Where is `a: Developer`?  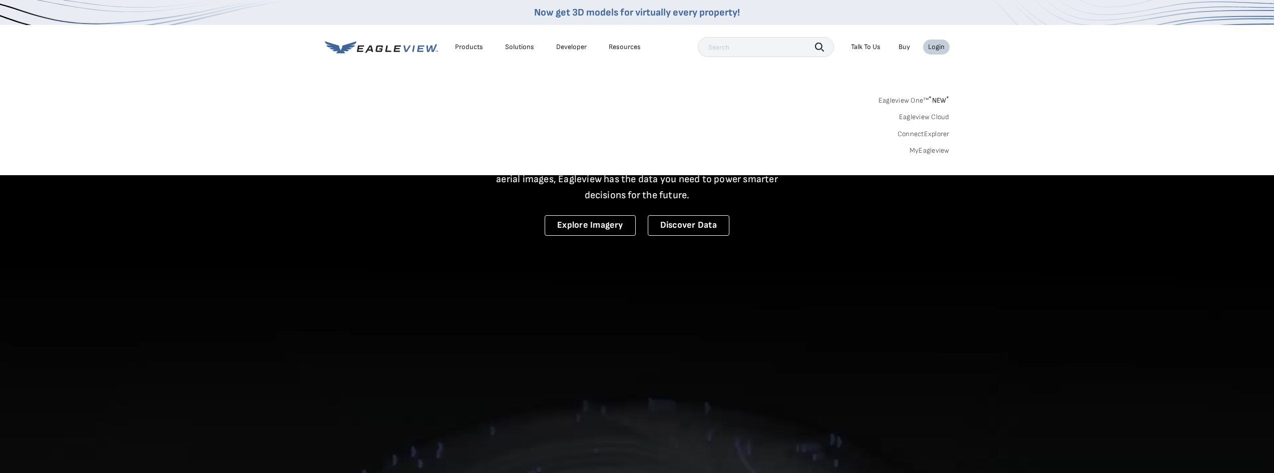
a: Developer is located at coordinates (571, 47).